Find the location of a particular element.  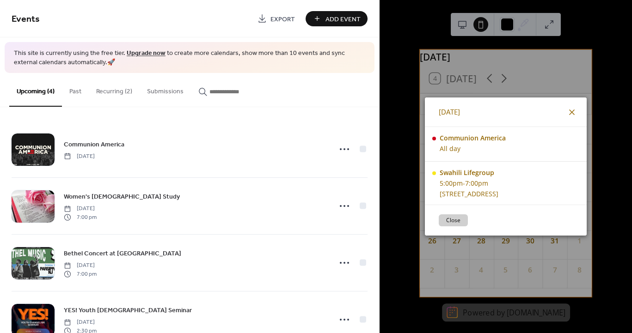

div: All day is located at coordinates (472, 148).